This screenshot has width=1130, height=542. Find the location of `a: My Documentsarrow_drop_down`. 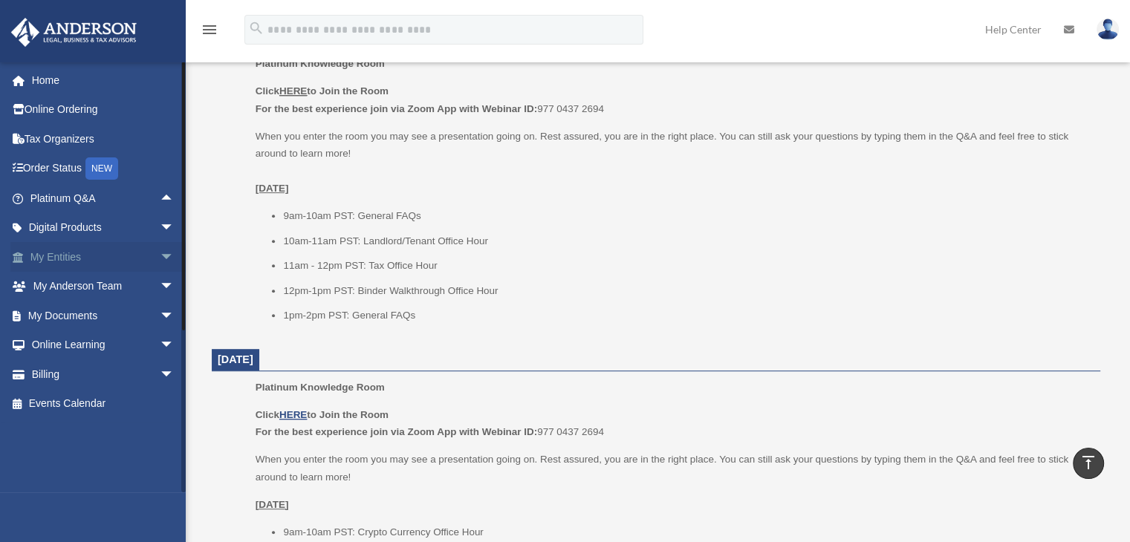

a: My Documentsarrow_drop_down is located at coordinates (103, 316).